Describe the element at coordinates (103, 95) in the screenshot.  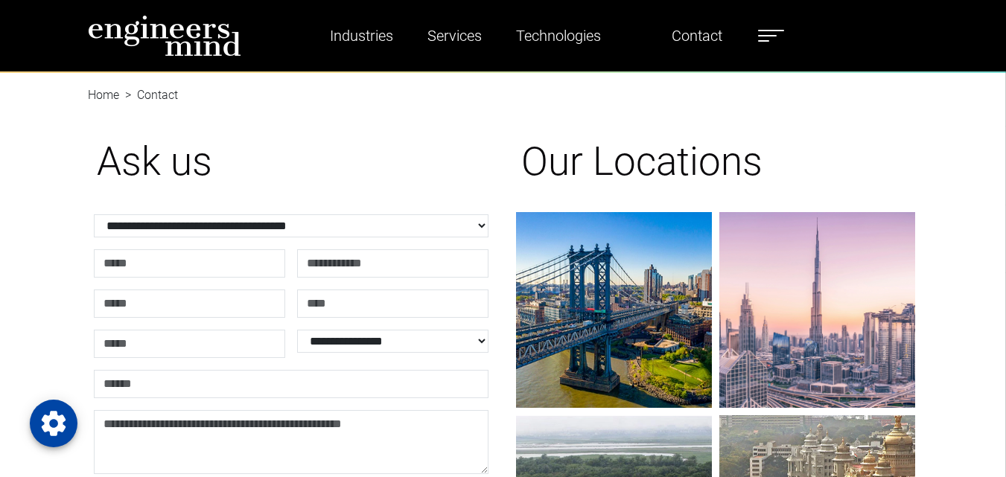
I see `a: Home` at that location.